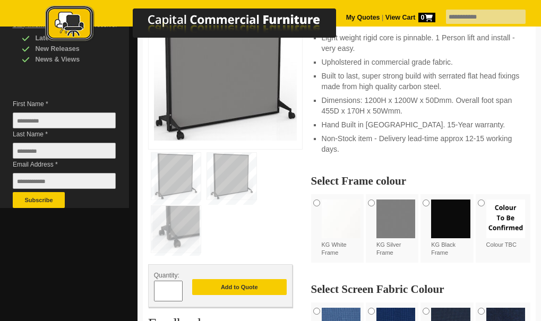 The height and width of the screenshot is (321, 541). What do you see at coordinates (420, 106) in the screenshot?
I see `li: Dimensions: 1200H x 1200W x 50Dmm. Overall foot span 455D x 170H x 50Wmm.` at bounding box center [420, 106].